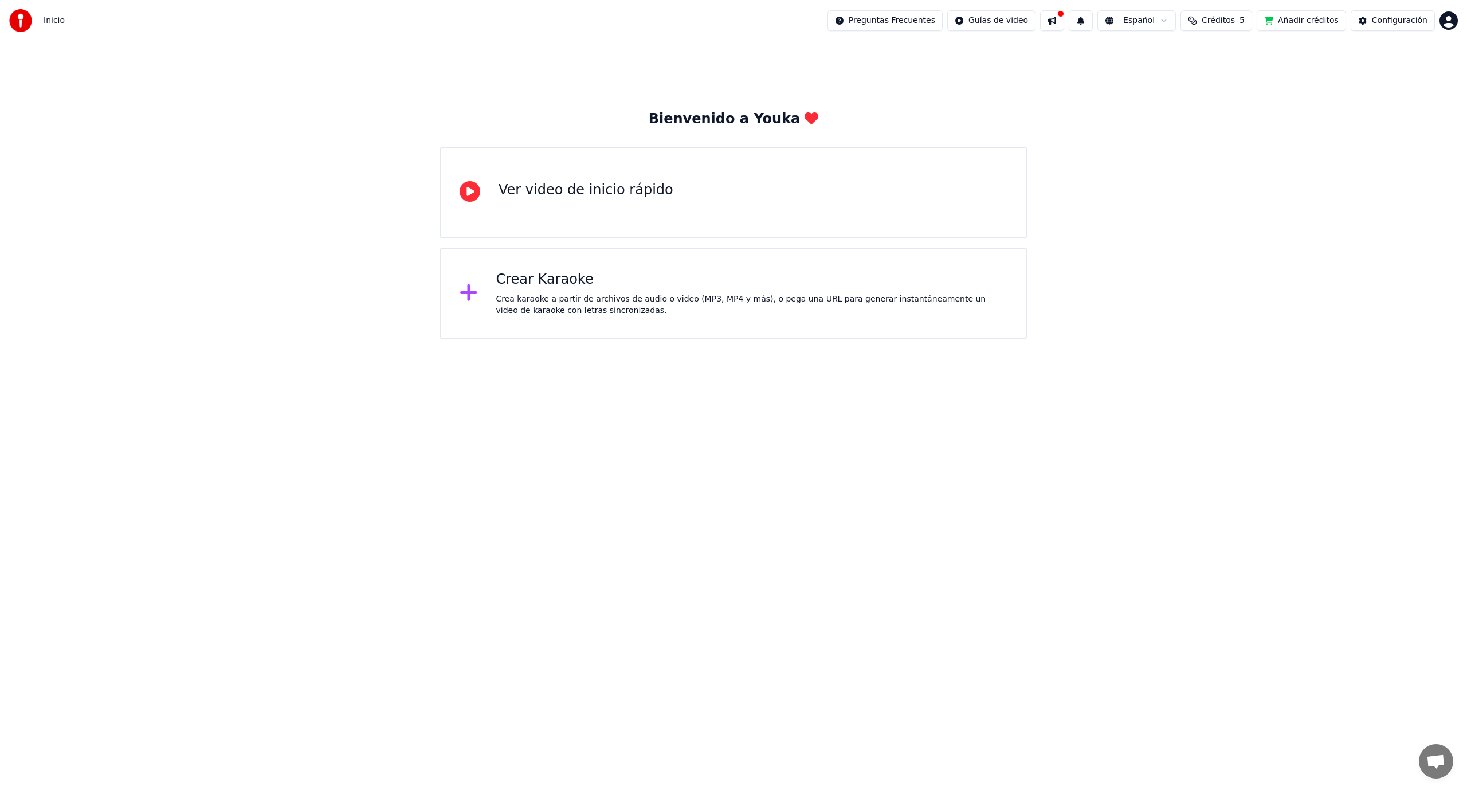  I want to click on span: Inicio, so click(54, 21).